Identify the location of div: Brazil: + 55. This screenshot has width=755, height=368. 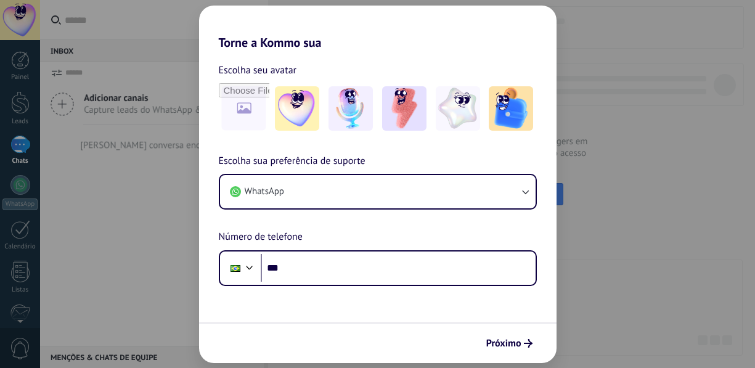
(235, 268).